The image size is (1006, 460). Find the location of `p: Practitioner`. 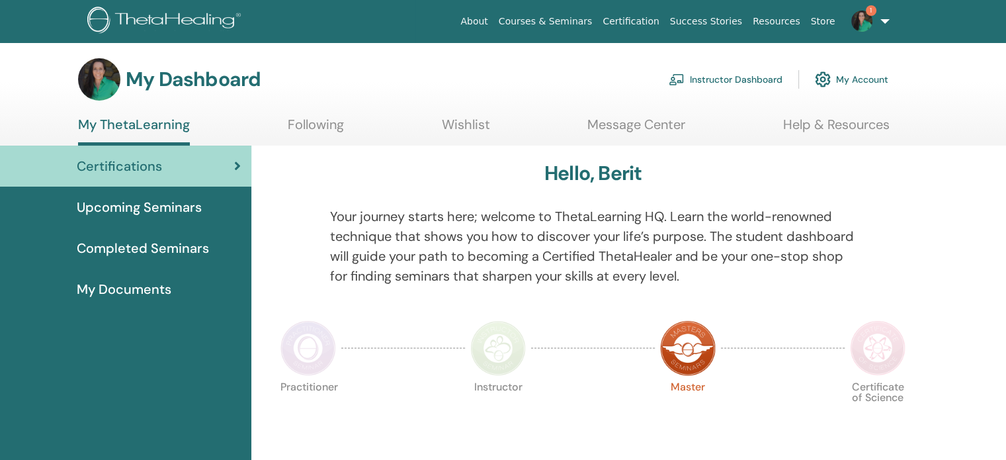

p: Practitioner is located at coordinates (308, 409).